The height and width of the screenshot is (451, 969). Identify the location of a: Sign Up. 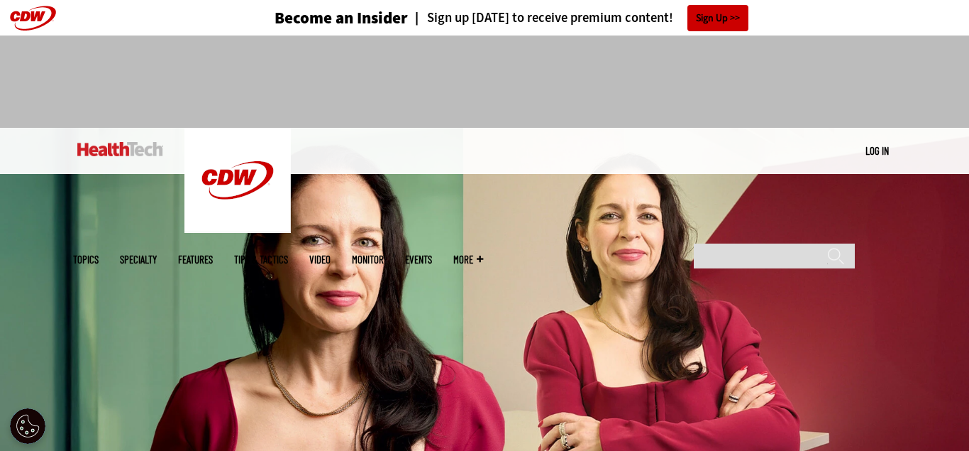
(718, 18).